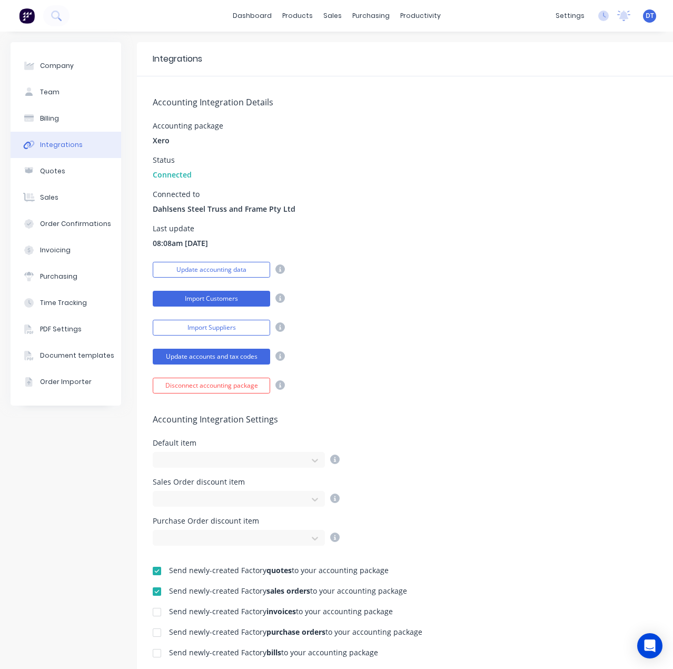  What do you see at coordinates (66, 171) in the screenshot?
I see `button: Quotes` at bounding box center [66, 171].